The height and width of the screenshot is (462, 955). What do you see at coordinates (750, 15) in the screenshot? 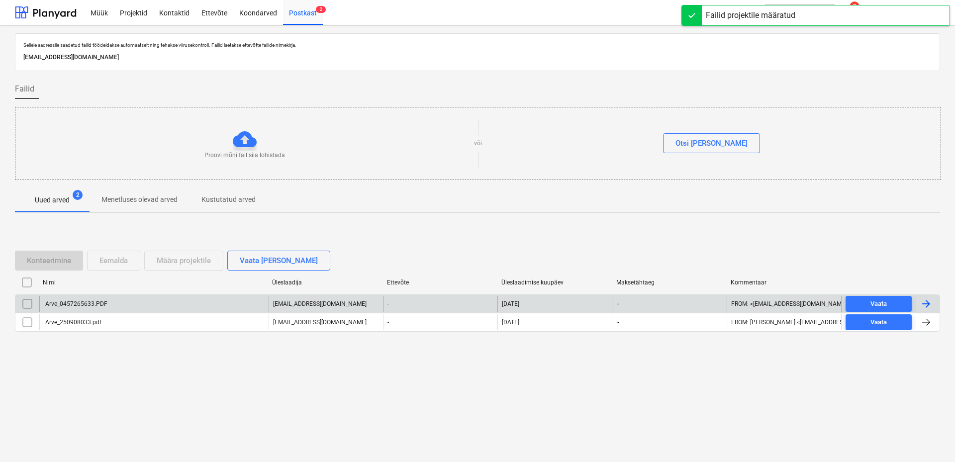
I see `div: Failid projektile määratud` at bounding box center [750, 15].